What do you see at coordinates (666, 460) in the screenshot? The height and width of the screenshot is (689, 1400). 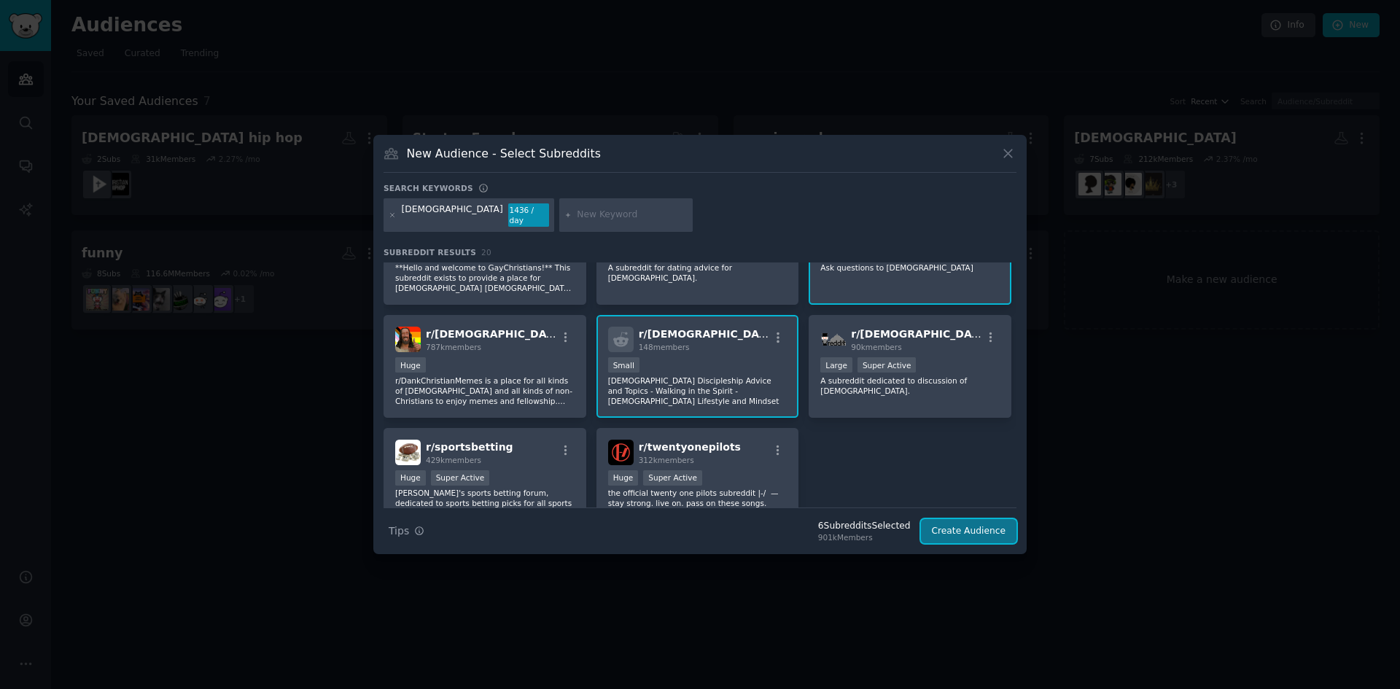 I see `span: 312k members` at bounding box center [666, 460].